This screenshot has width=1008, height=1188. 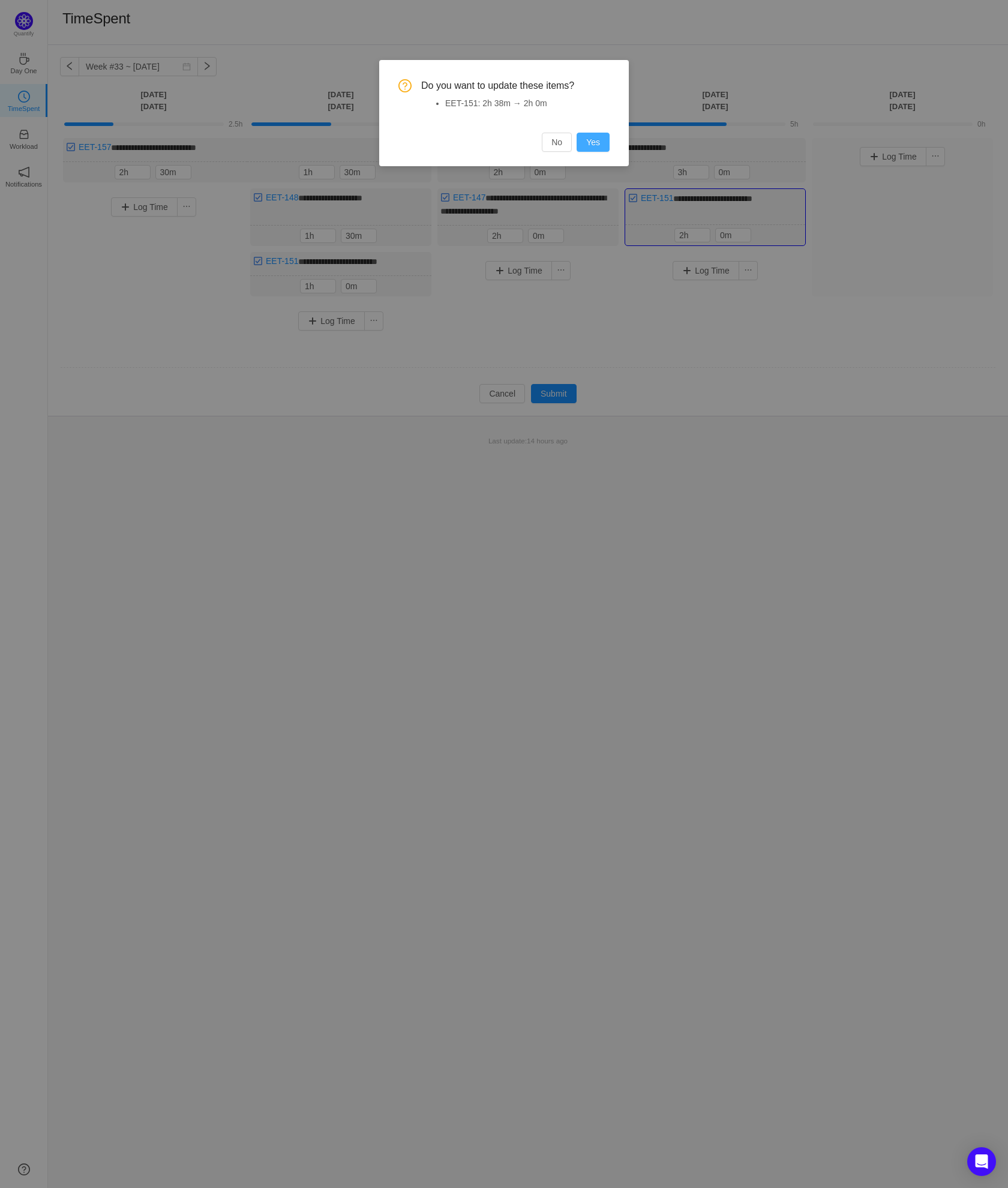 I want to click on span: Do you want to update these items?, so click(x=515, y=86).